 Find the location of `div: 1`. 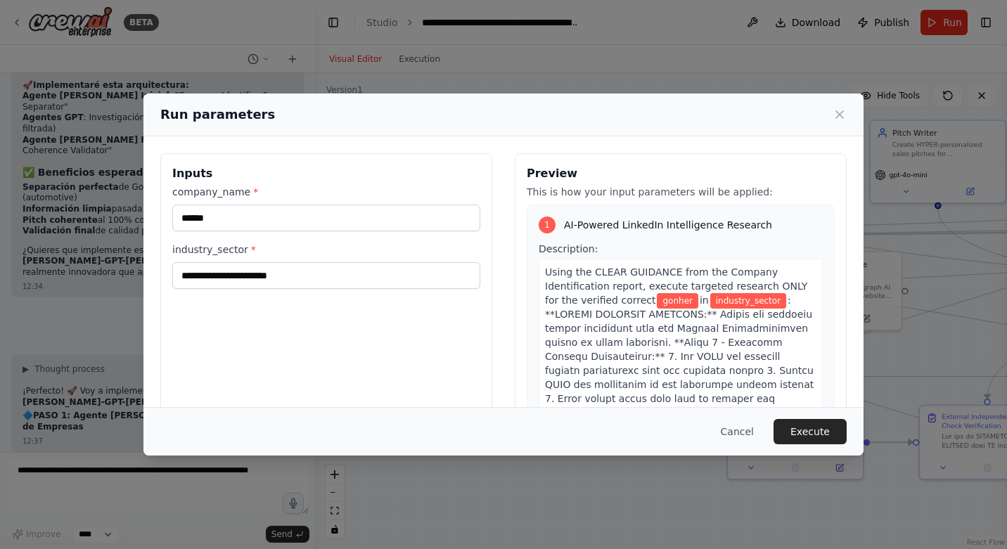

div: 1 is located at coordinates (547, 225).